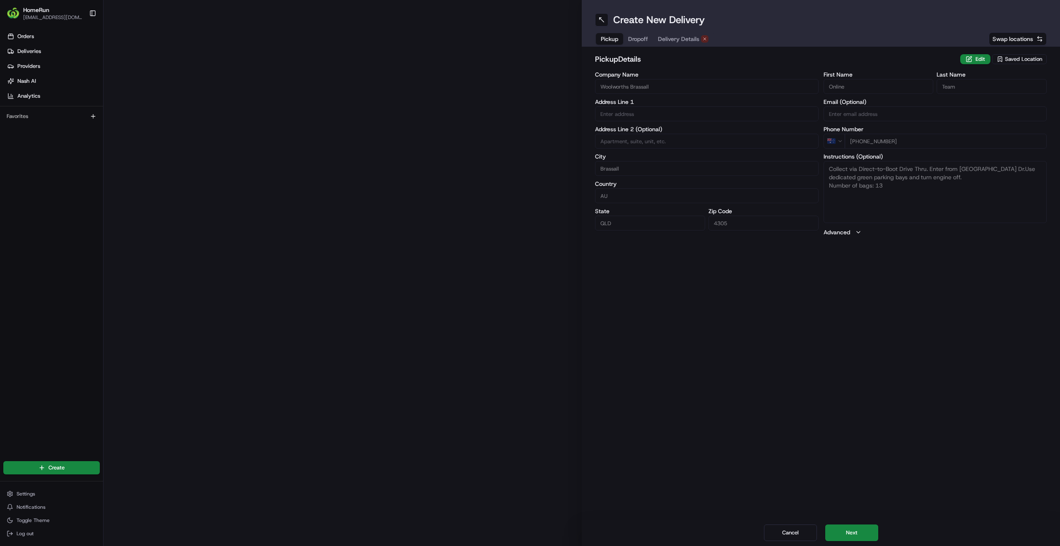 This screenshot has width=1060, height=546. Describe the element at coordinates (992, 75) in the screenshot. I see `label: Last Name` at that location.